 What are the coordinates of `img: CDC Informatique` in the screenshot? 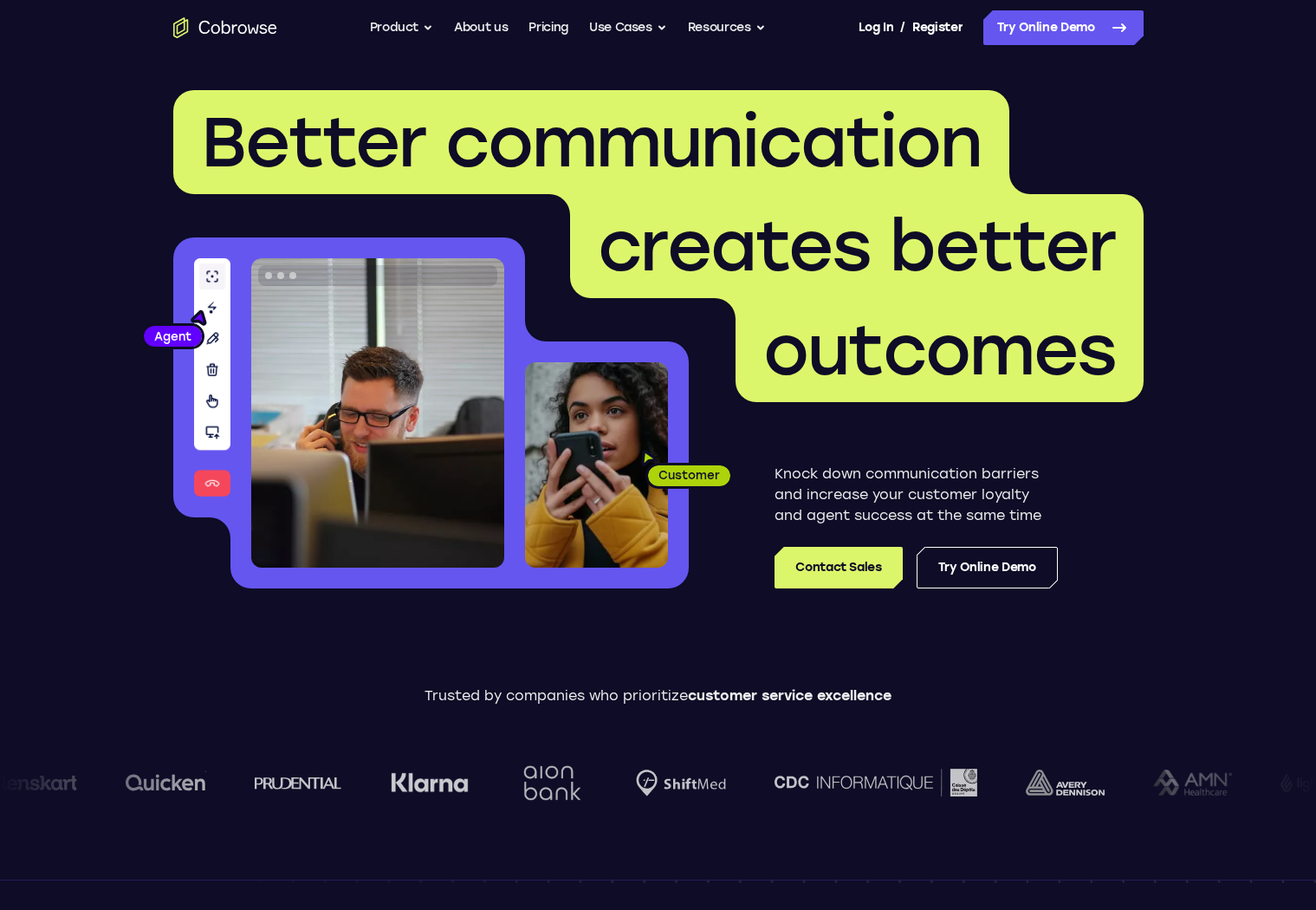 It's located at (875, 781).